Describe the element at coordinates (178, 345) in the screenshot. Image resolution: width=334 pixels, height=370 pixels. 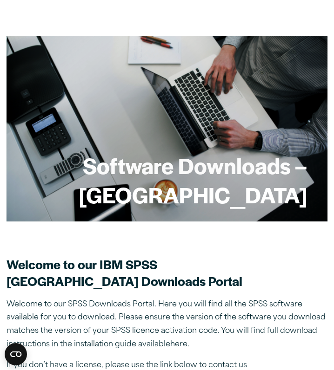
I see `a: here` at that location.